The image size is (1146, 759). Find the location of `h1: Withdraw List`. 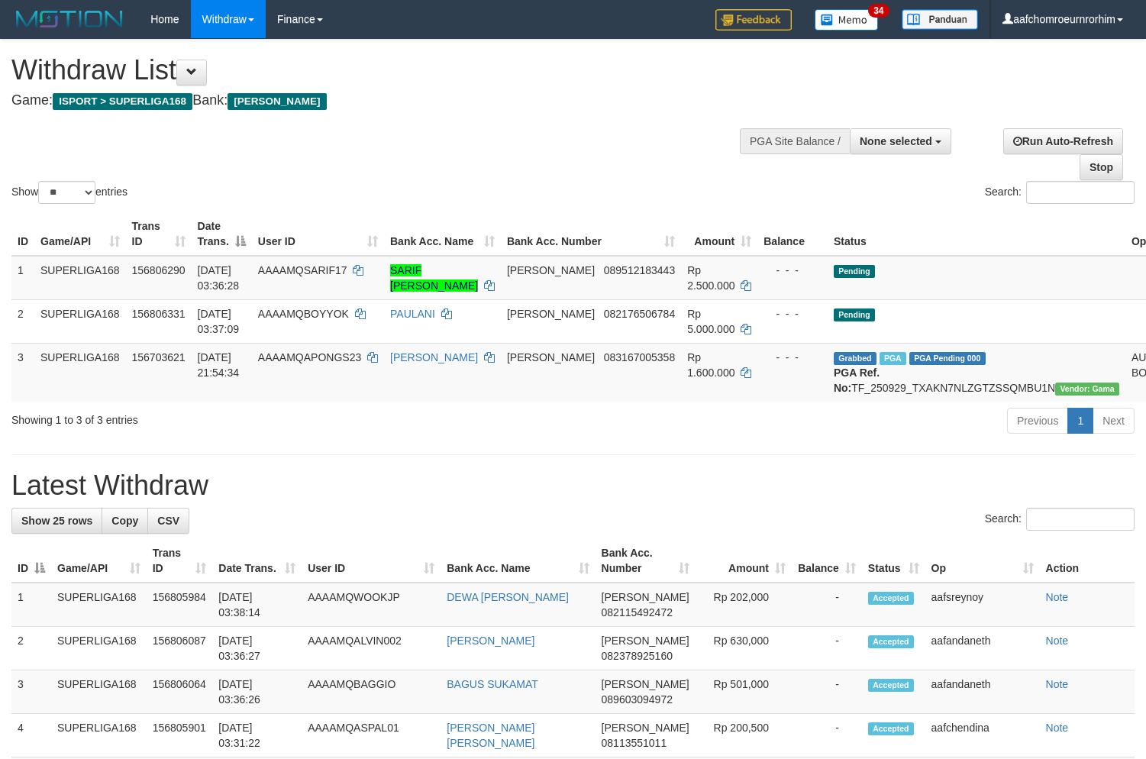

h1: Withdraw List is located at coordinates (380, 70).